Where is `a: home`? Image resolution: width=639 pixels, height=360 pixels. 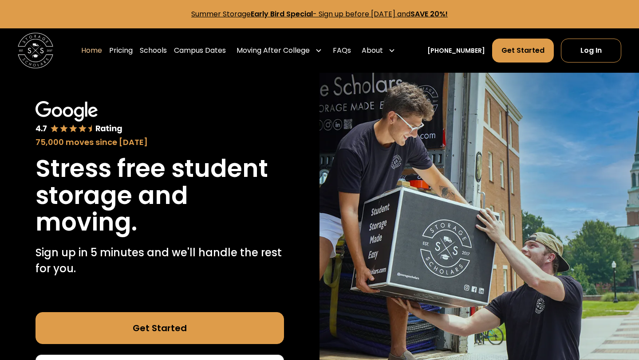 a: home is located at coordinates (35, 51).